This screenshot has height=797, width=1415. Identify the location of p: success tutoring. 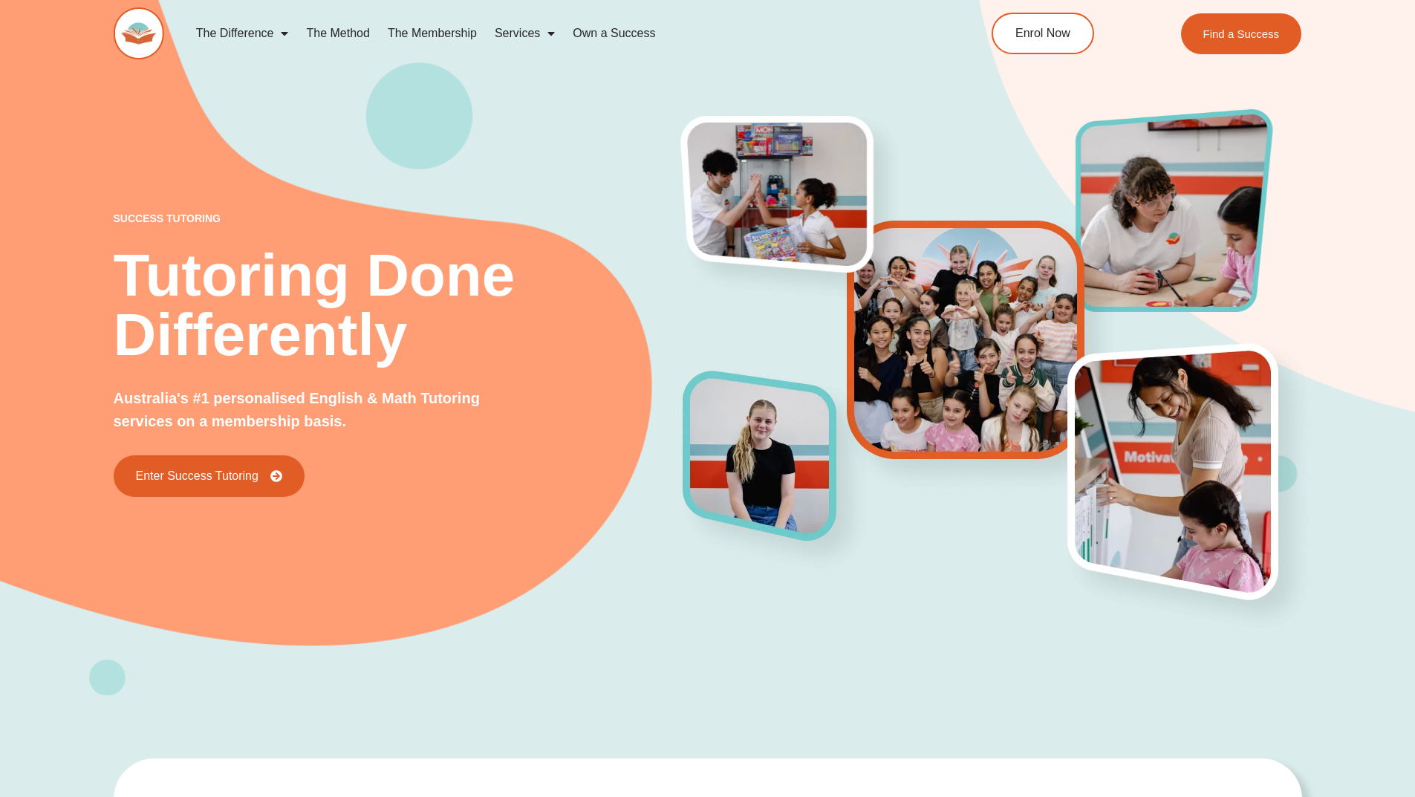
(399, 218).